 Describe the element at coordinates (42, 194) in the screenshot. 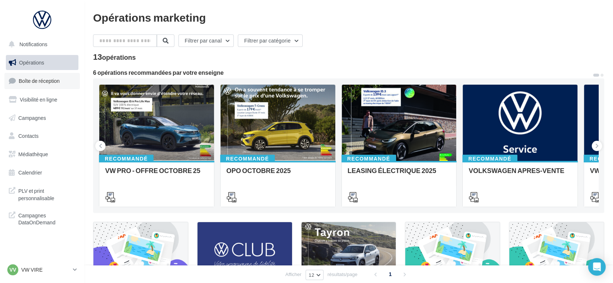

I see `a: PLV et print personnalisable` at that location.